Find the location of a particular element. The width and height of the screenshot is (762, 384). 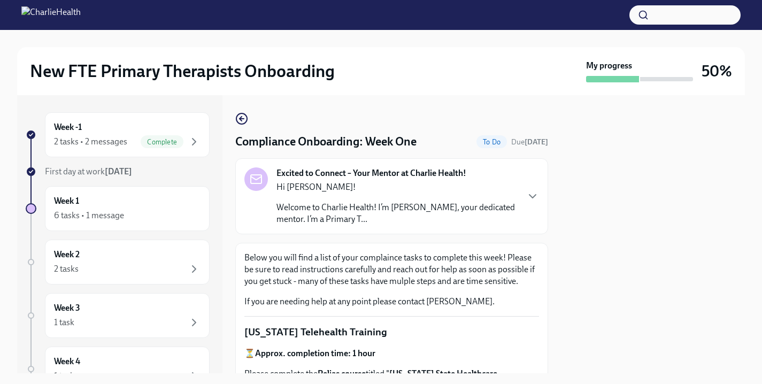

p: Below you will find a list of your complaince tasks to complete this week! Please be sure to read... is located at coordinates (391, 270).